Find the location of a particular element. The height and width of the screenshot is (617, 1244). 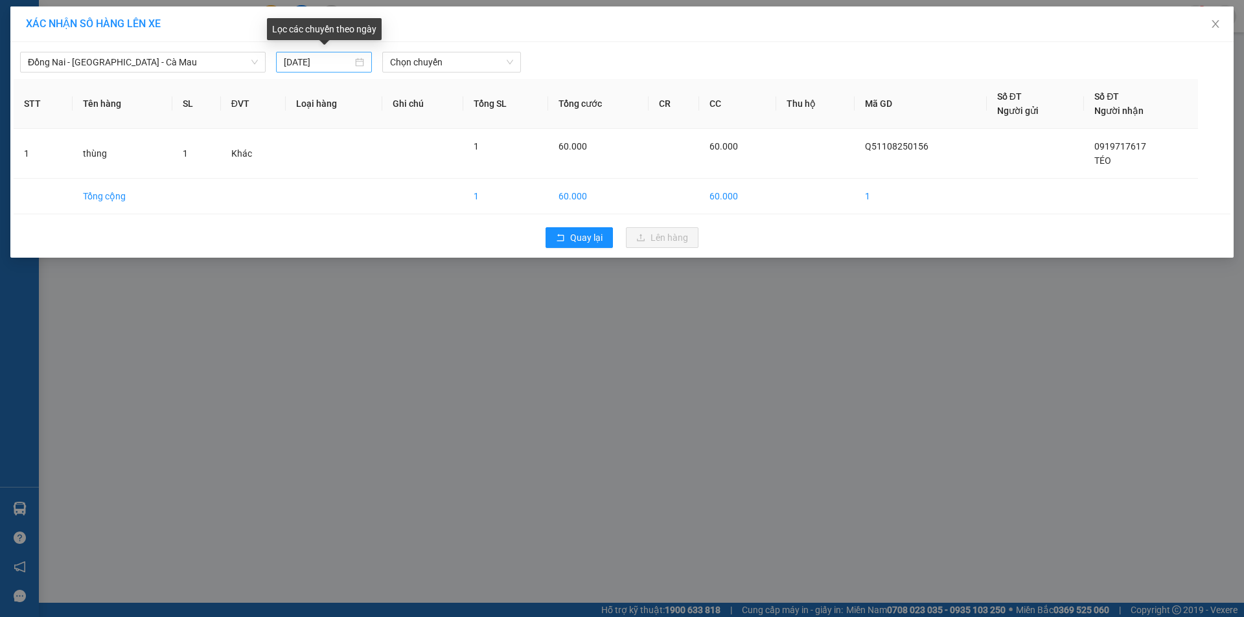

span: Quay lại is located at coordinates (586, 238).